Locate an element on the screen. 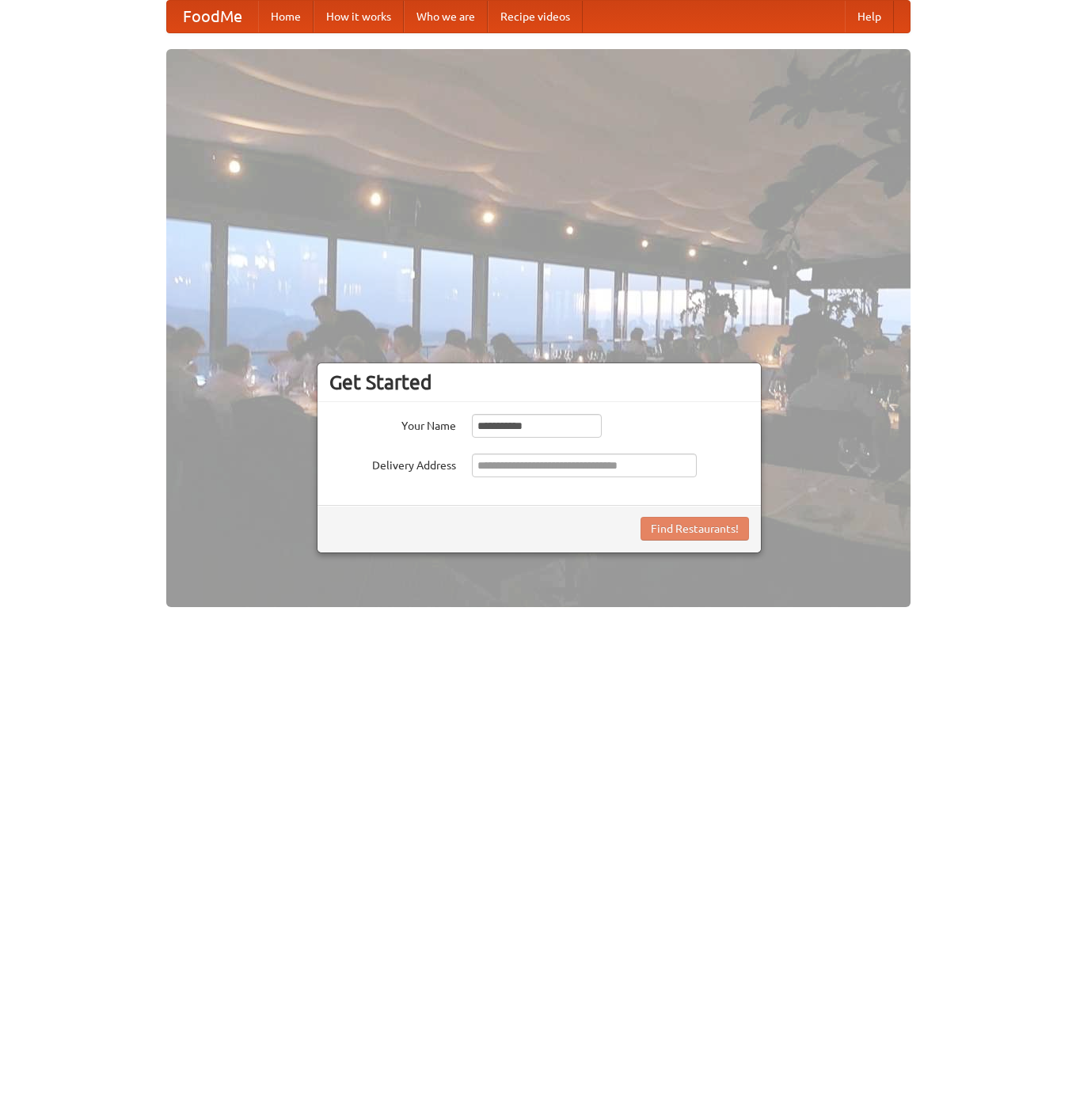 The image size is (1076, 1120). a: Help is located at coordinates (869, 17).